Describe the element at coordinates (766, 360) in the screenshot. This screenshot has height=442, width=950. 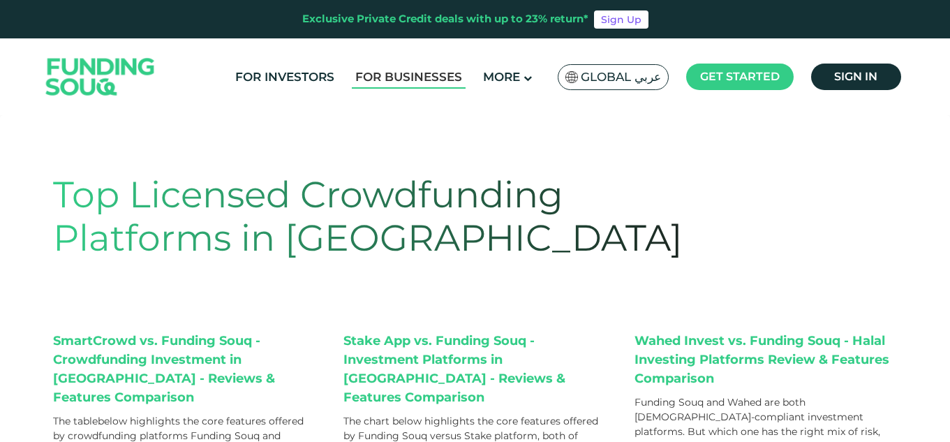
I see `div: Wahed Invest vs. Funding Souq - Halal Investing Platforms Review & Features Comparison` at that location.